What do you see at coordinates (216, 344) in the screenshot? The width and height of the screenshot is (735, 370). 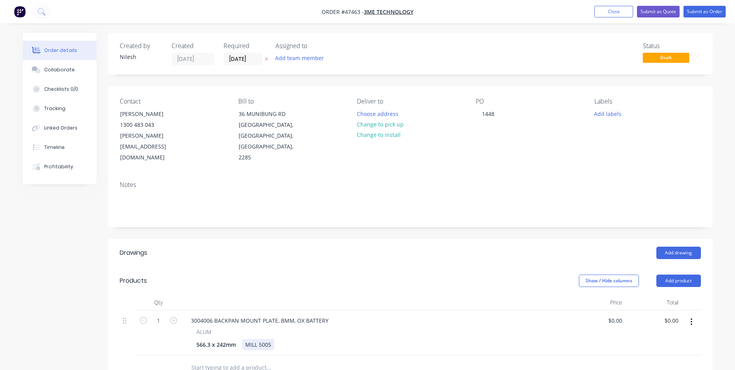 I see `div: 566.3 x 242mm` at bounding box center [216, 344].